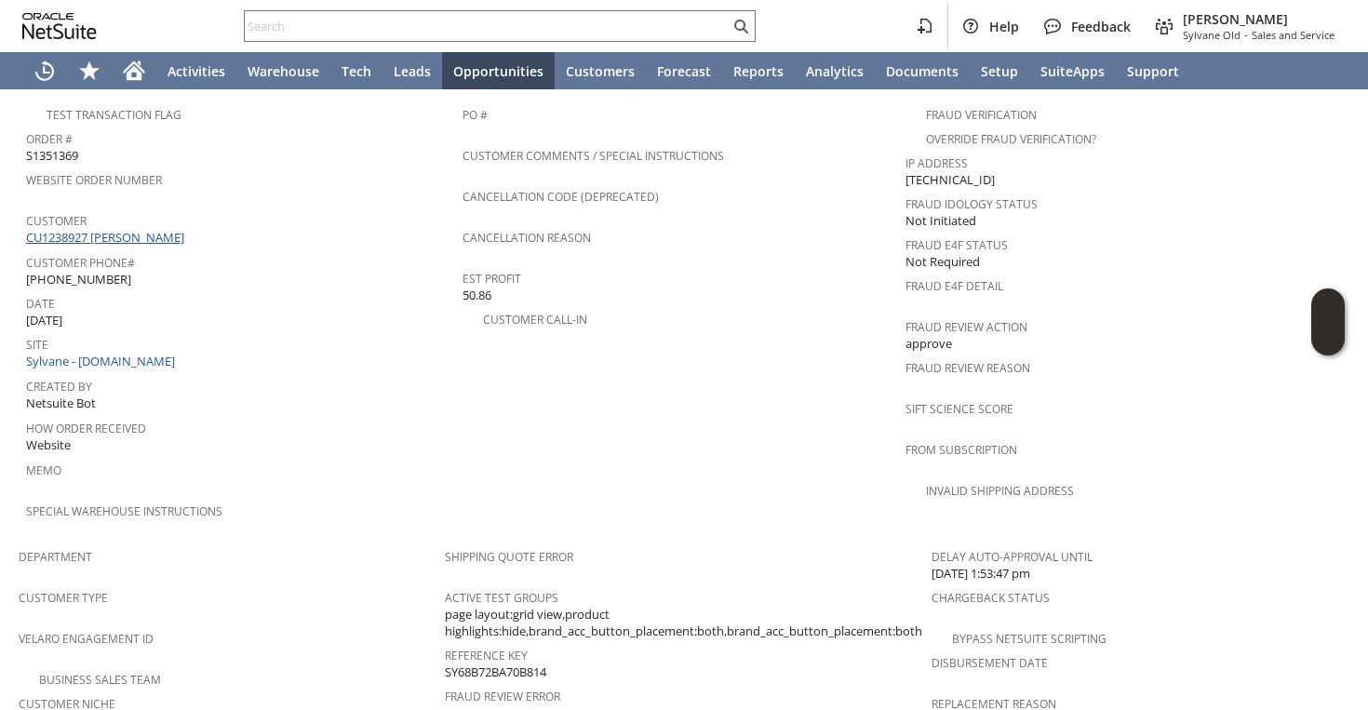  I want to click on svg: Recent Records, so click(45, 71).